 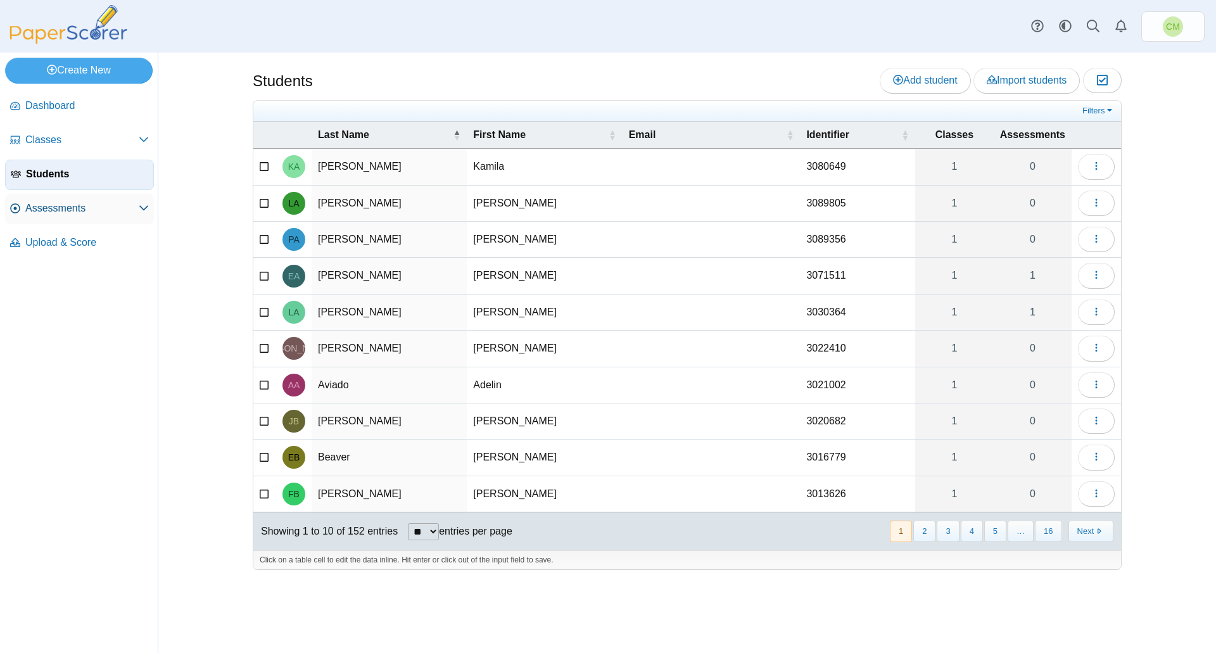 I want to click on td: Beaver, so click(x=389, y=457).